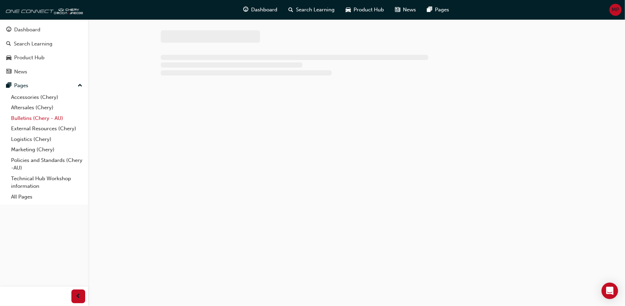  Describe the element at coordinates (315, 10) in the screenshot. I see `span: Search Learning` at that location.